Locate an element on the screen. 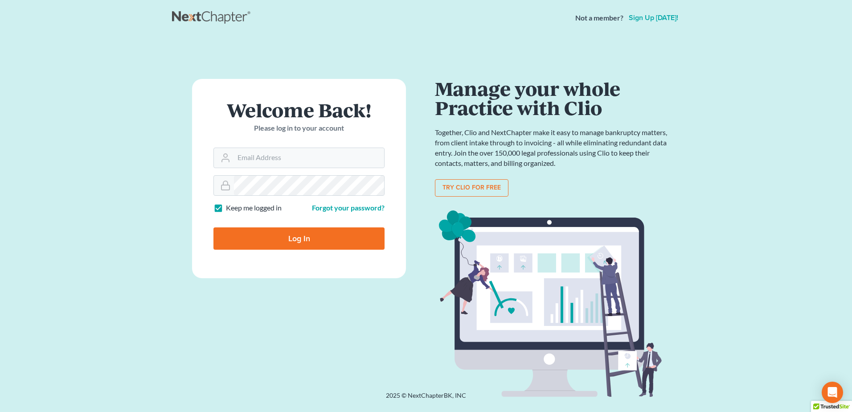 Image resolution: width=852 pixels, height=412 pixels. input: Email Address is located at coordinates (309, 158).